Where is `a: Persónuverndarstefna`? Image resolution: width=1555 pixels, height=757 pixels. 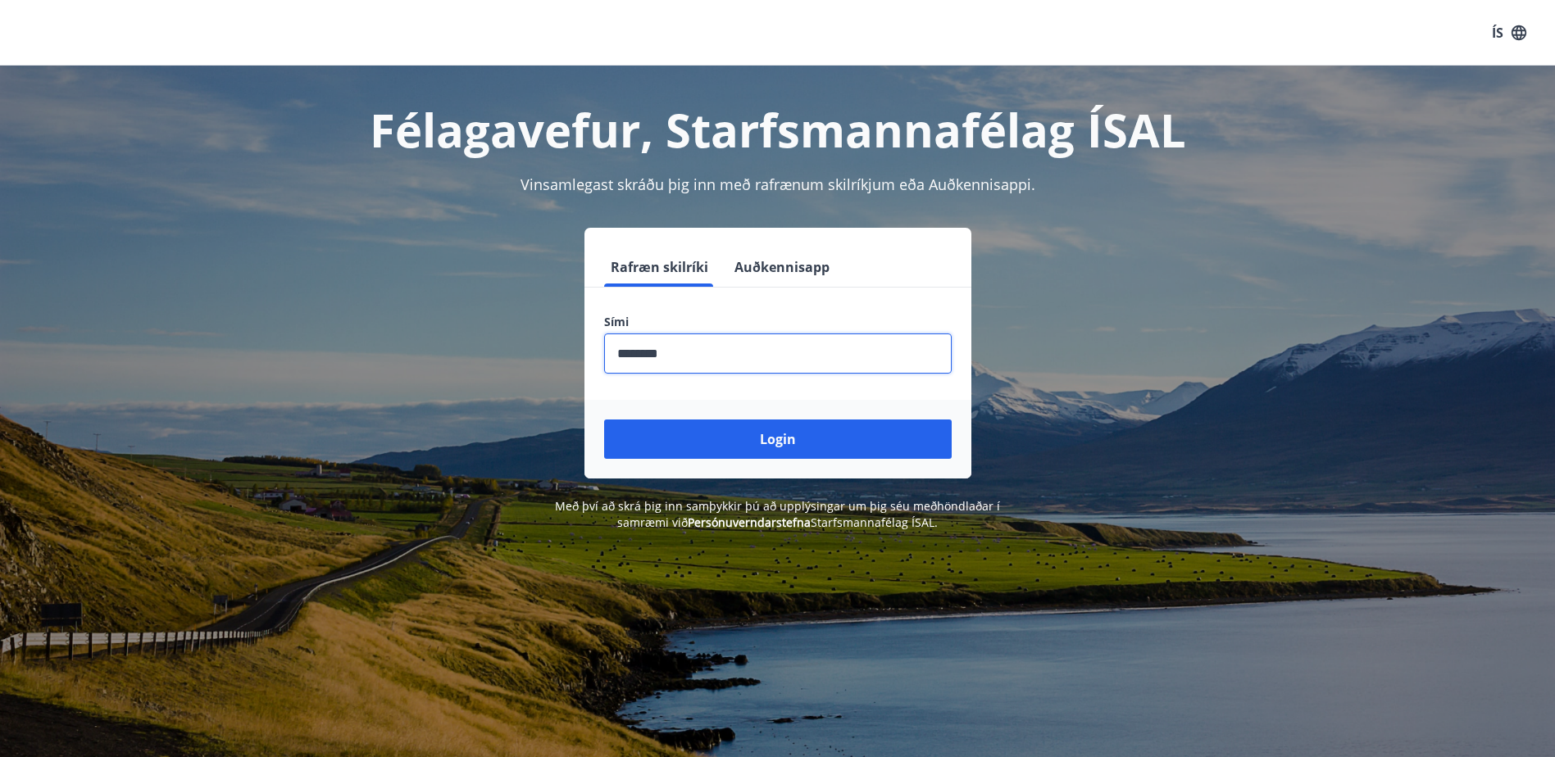
a: Persónuverndarstefna is located at coordinates (749, 522).